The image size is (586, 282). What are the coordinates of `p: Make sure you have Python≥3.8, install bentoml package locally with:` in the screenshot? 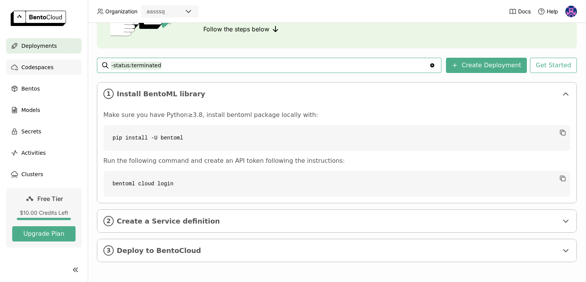 It's located at (337, 115).